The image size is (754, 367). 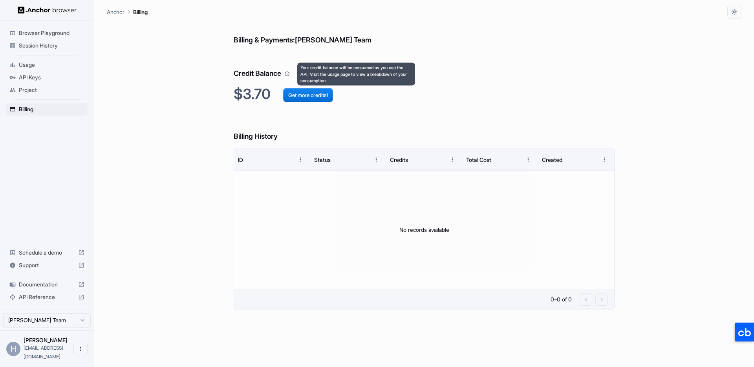 What do you see at coordinates (46, 340) in the screenshot?
I see `span: Hung Hoang` at bounding box center [46, 340].